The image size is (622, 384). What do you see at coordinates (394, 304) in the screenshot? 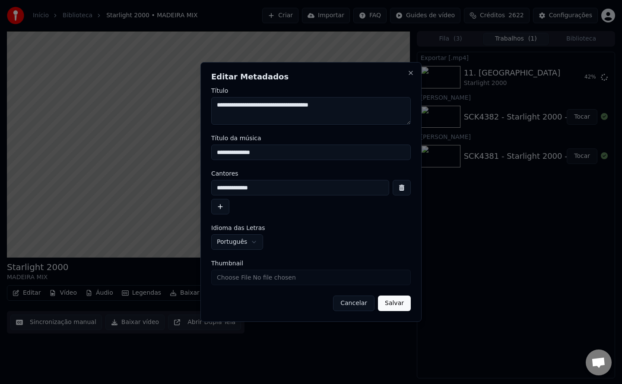
I see `button: Salvar` at bounding box center [394, 304].